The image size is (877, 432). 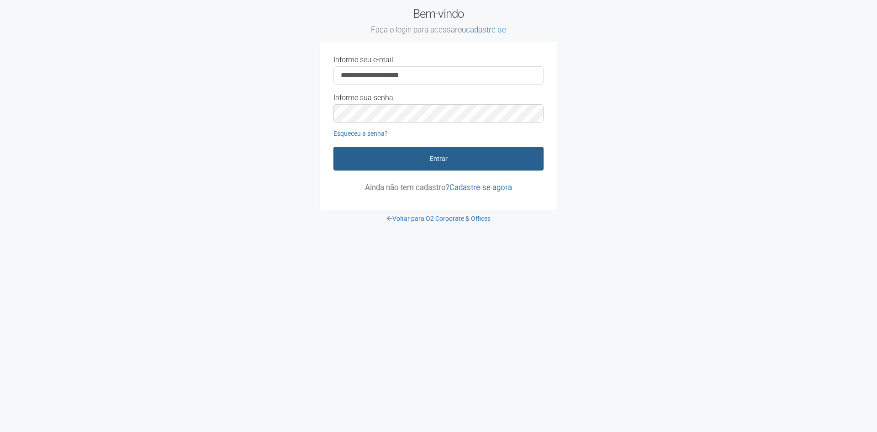 I want to click on label: Informe sua senha, so click(x=363, y=98).